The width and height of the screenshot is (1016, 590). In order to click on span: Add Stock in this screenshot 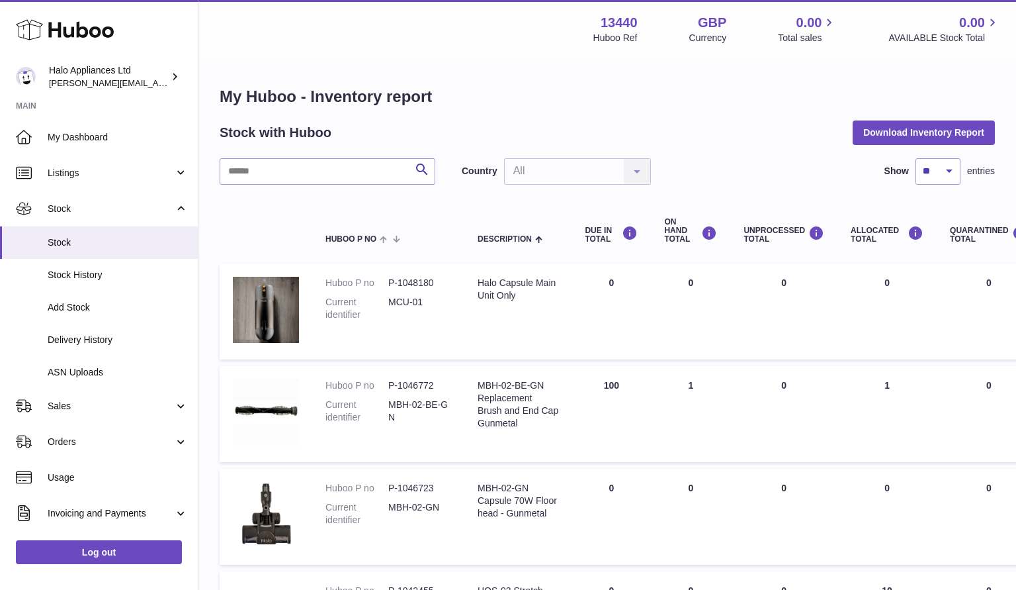, I will do `click(118, 307)`.